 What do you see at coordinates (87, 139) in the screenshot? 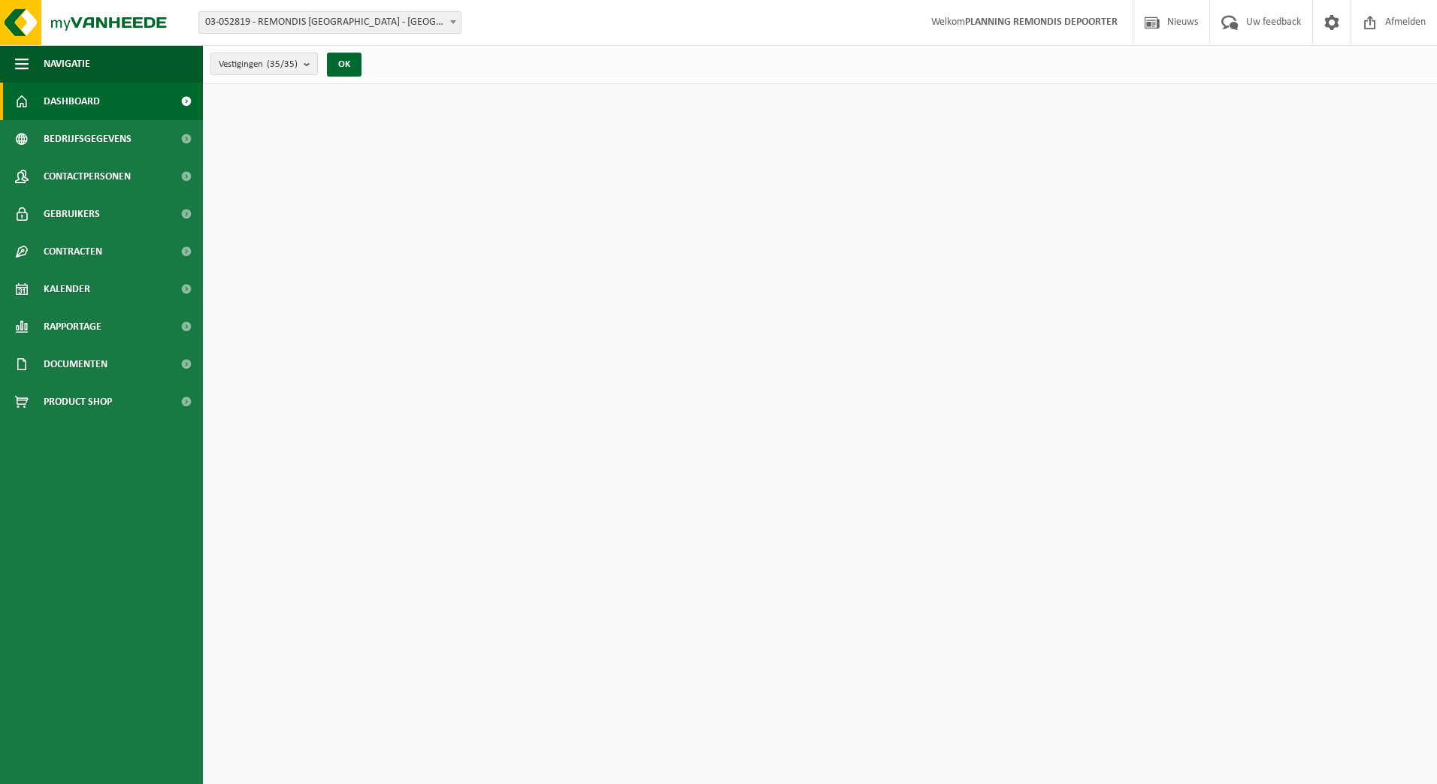
I see `span: Bedrijfsgegevens` at bounding box center [87, 139].